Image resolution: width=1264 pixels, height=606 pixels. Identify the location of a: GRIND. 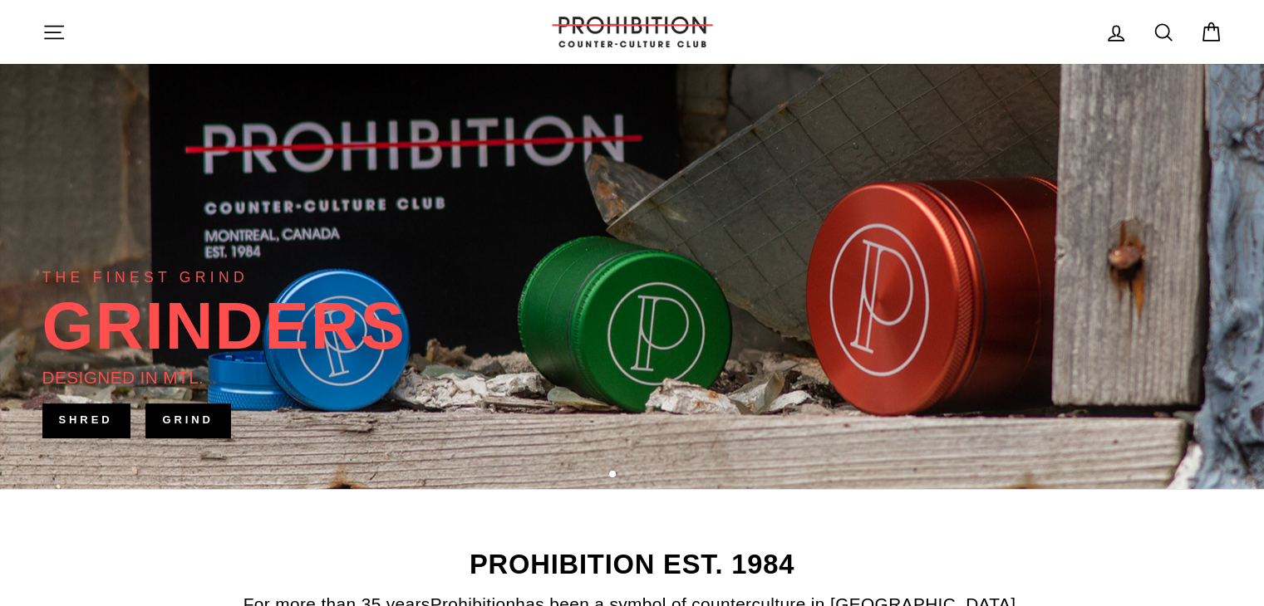
(187, 420).